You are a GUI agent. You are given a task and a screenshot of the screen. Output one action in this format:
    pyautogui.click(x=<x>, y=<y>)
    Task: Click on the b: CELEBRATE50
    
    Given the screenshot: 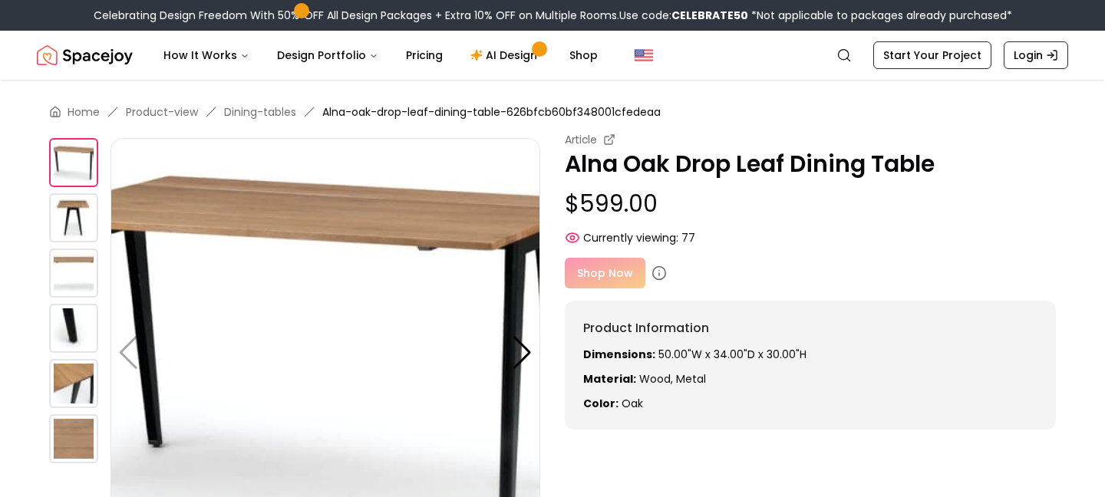 What is the action you would take?
    pyautogui.click(x=710, y=15)
    